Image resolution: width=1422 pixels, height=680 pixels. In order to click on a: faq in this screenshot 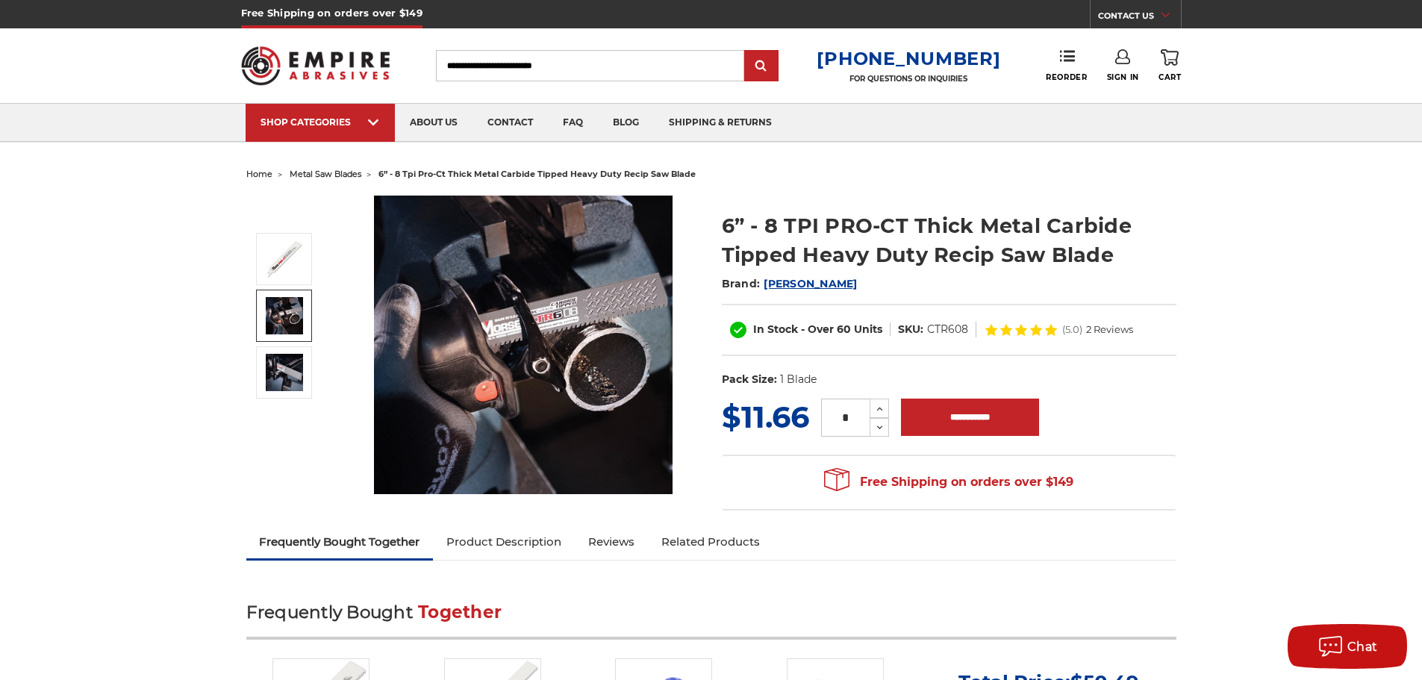, I will do `click(573, 122)`.